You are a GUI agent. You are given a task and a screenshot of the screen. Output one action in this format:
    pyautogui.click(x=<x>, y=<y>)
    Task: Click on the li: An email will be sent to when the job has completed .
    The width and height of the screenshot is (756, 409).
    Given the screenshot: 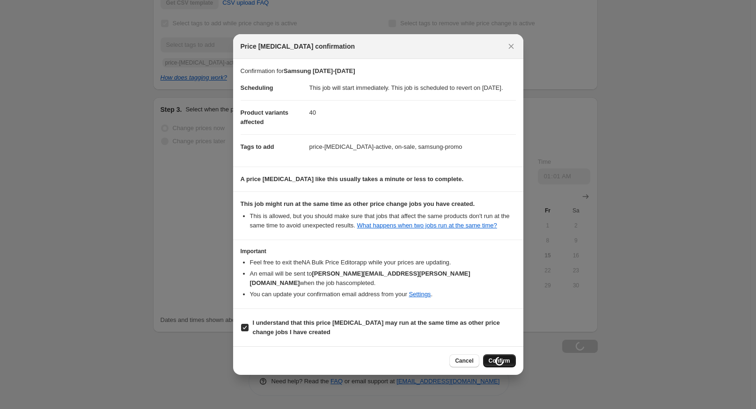 What is the action you would take?
    pyautogui.click(x=383, y=279)
    